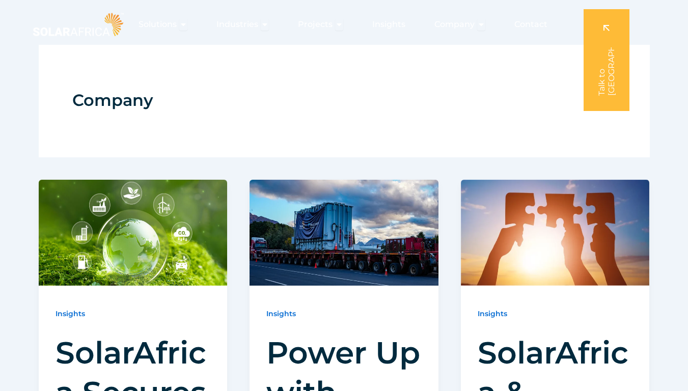  Describe the element at coordinates (344, 100) in the screenshot. I see `h1: Company` at that location.